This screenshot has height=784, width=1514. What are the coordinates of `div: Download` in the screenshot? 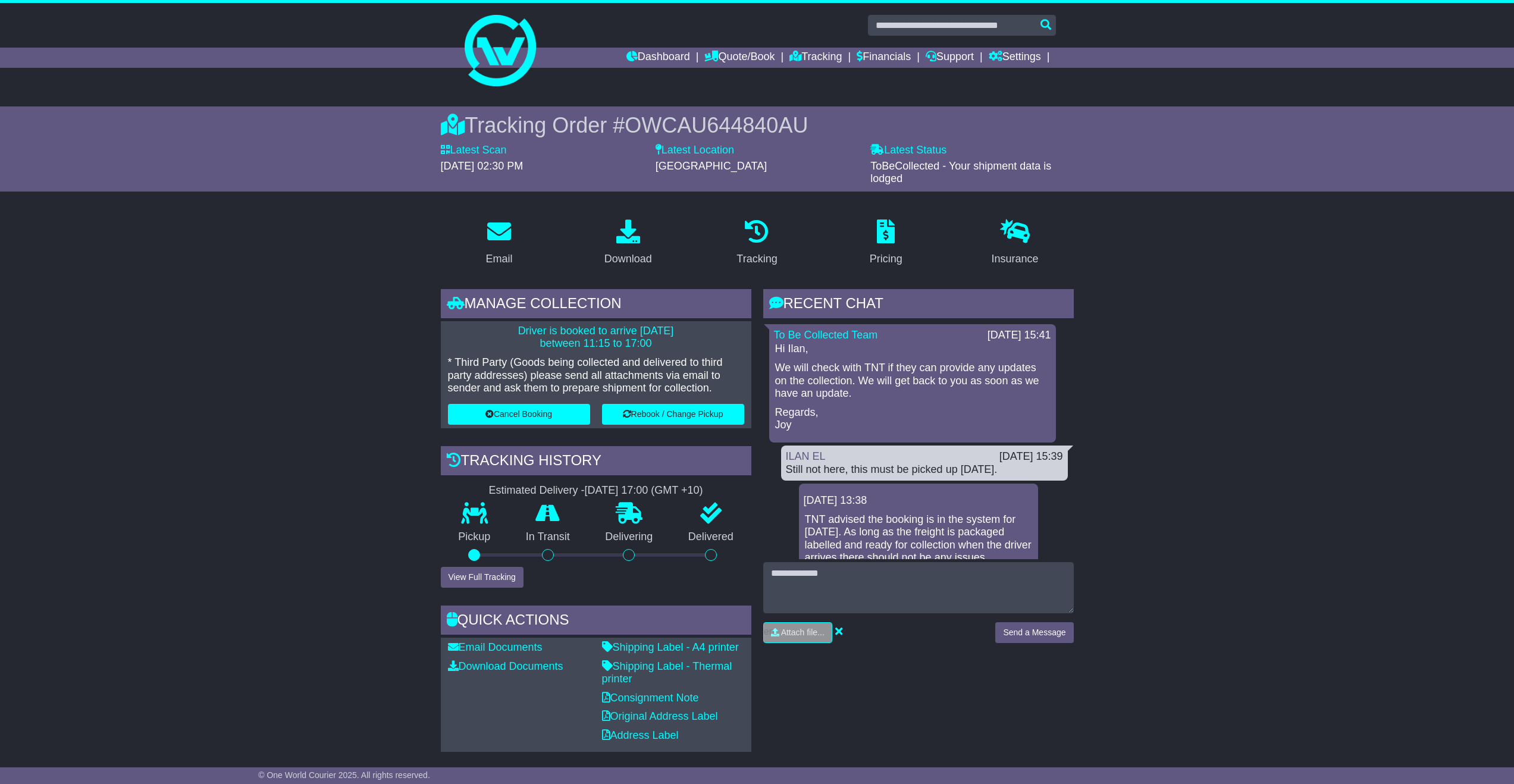 It's located at (628, 258).